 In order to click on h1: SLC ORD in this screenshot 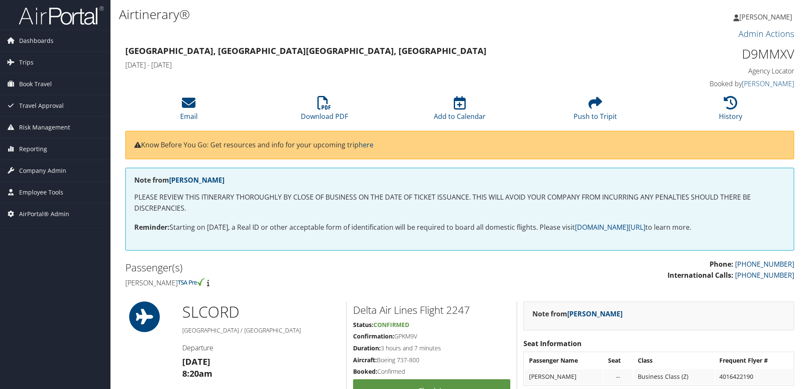, I will do `click(261, 312)`.